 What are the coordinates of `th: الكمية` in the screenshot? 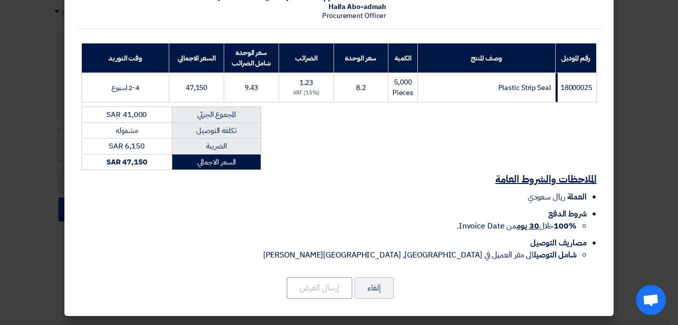 It's located at (402, 58).